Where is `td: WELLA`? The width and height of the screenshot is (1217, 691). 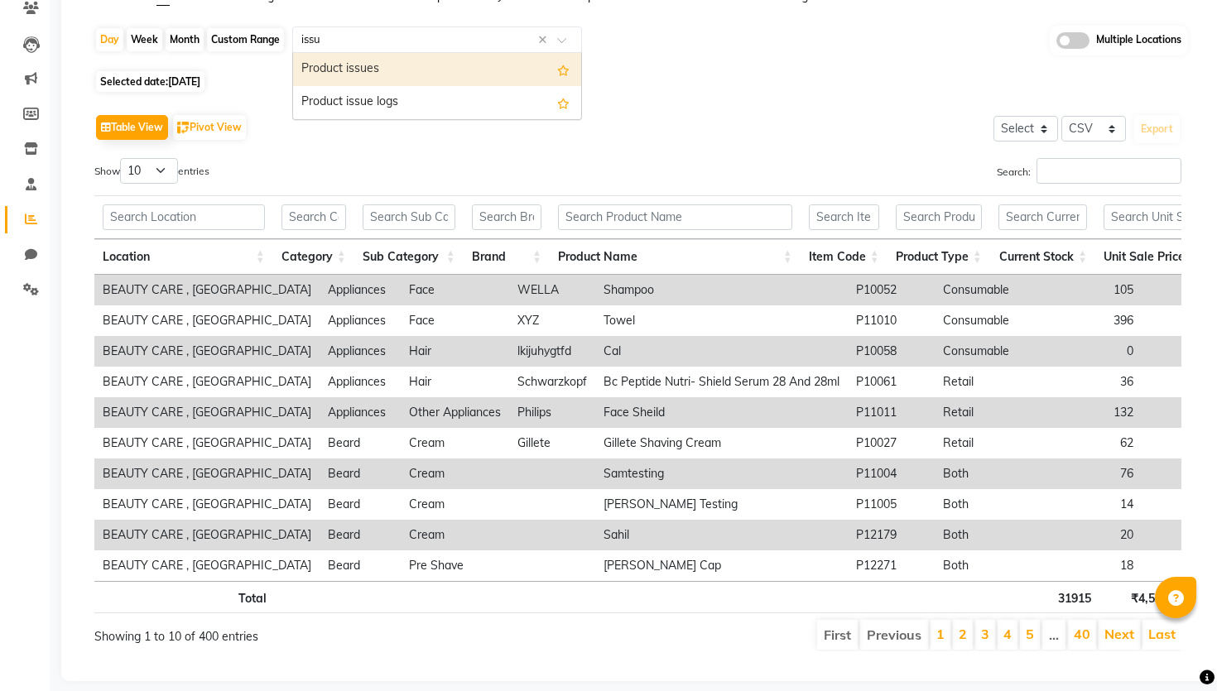 td: WELLA is located at coordinates (552, 290).